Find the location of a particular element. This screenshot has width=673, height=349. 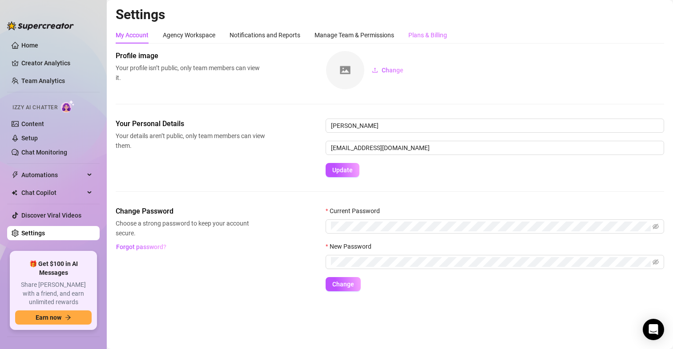

a: Discover Viral Videos is located at coordinates (51, 216).